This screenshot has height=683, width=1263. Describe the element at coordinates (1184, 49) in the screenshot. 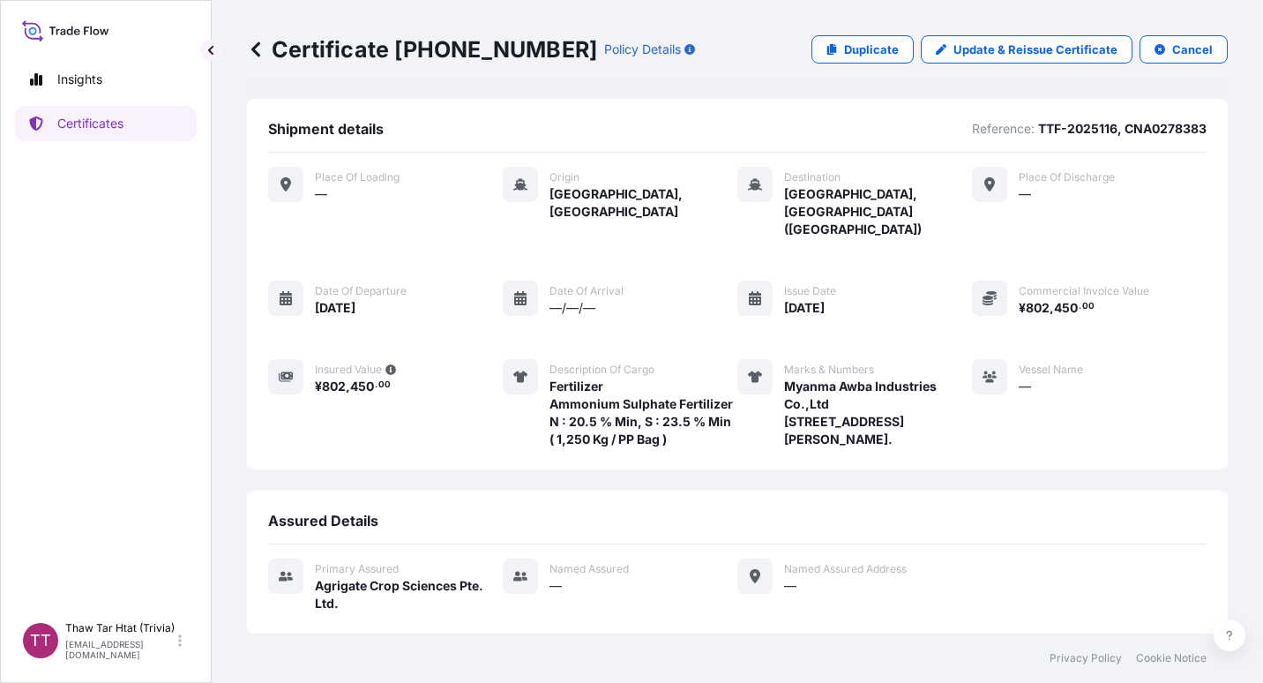

I see `button: Cancel` at that location.